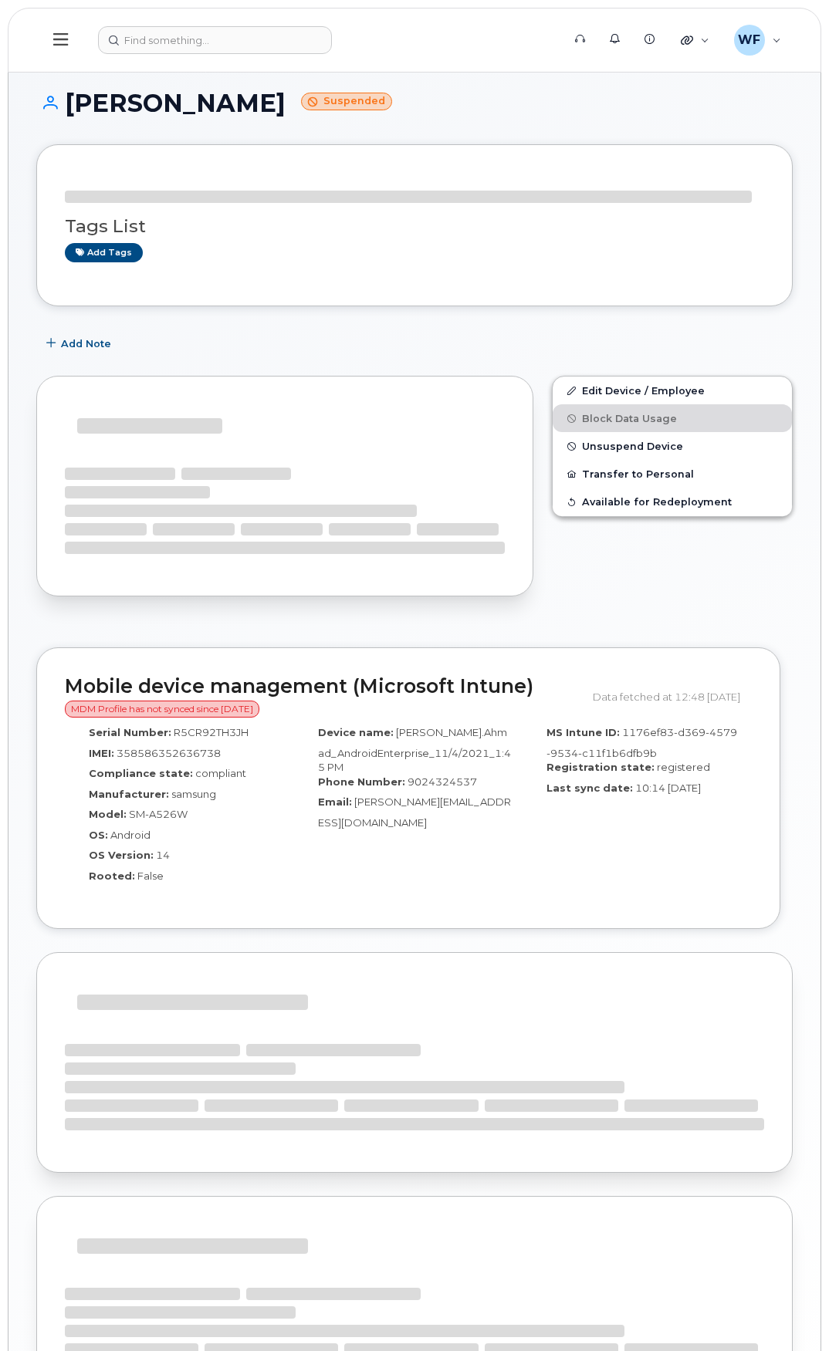 The height and width of the screenshot is (1351, 829). Describe the element at coordinates (442, 782) in the screenshot. I see `span: 9024324537` at that location.